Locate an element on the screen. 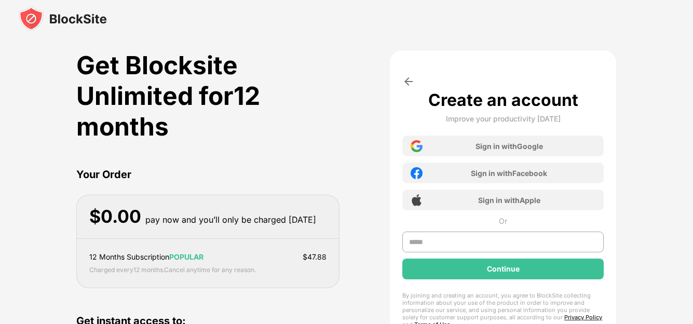 The image size is (693, 324). div: Get Blocksite Unlimited for 12 months is located at coordinates (208, 96).